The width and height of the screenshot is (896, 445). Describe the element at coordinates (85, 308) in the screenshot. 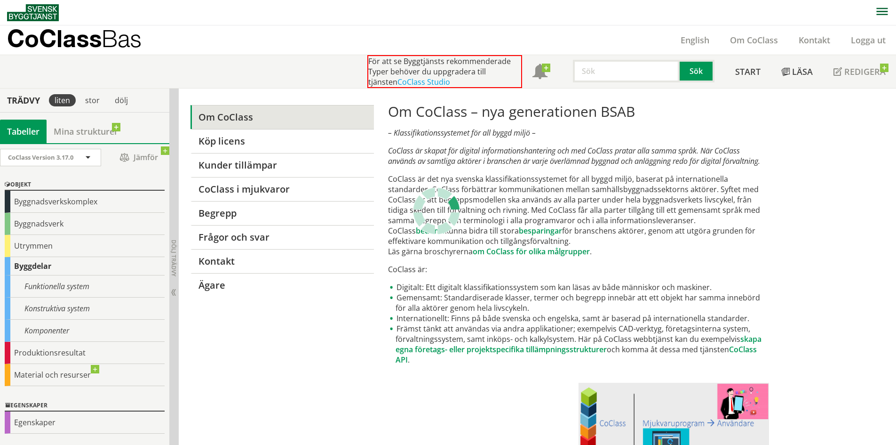

I see `div: Konstruktiva system` at that location.